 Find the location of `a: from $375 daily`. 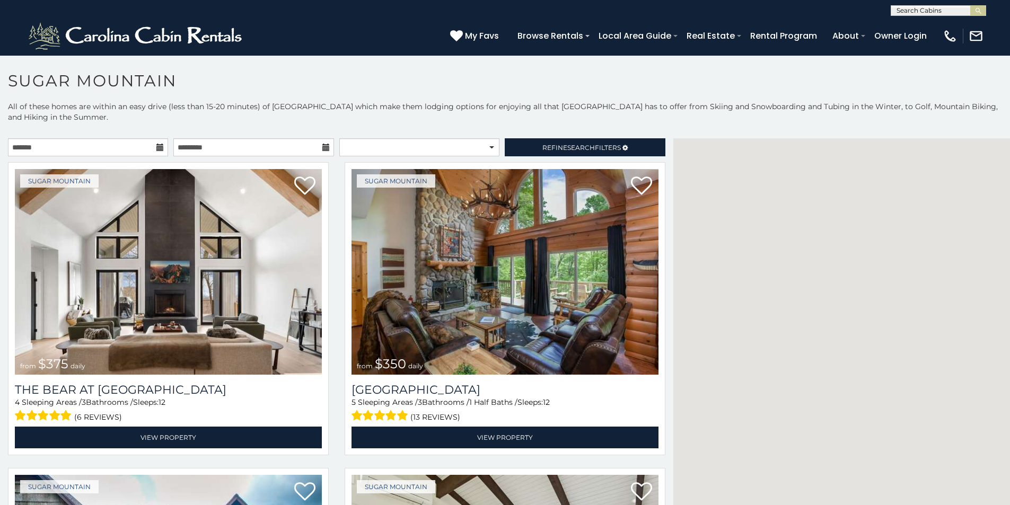

a: from $375 daily is located at coordinates (168, 272).